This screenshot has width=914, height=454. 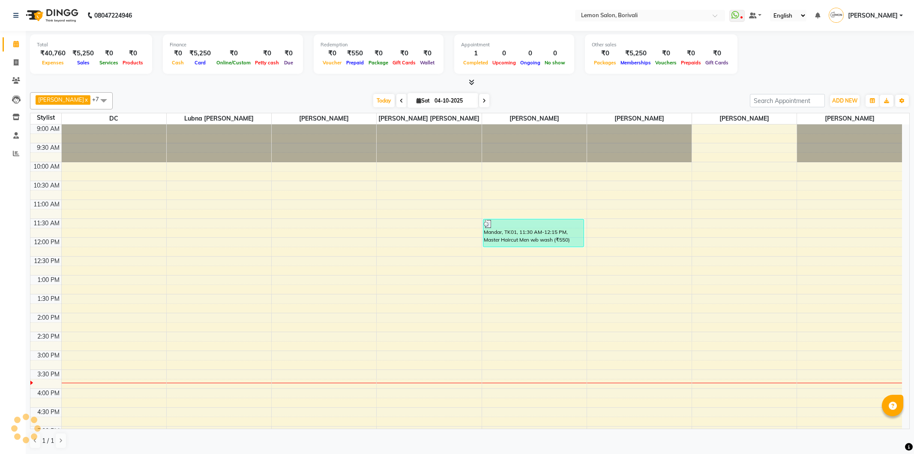 What do you see at coordinates (86, 99) in the screenshot?
I see `a: x` at bounding box center [86, 99].